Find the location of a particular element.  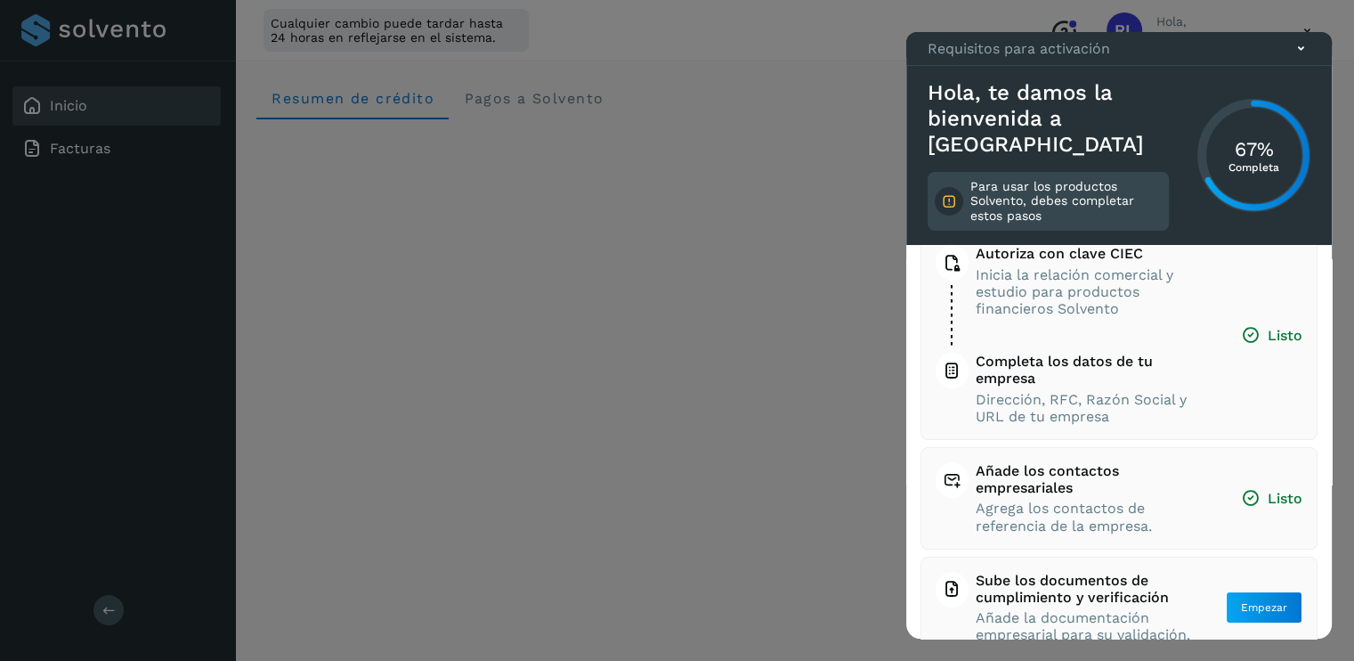

span: Añade los contactos empresariales is located at coordinates (1091, 479).